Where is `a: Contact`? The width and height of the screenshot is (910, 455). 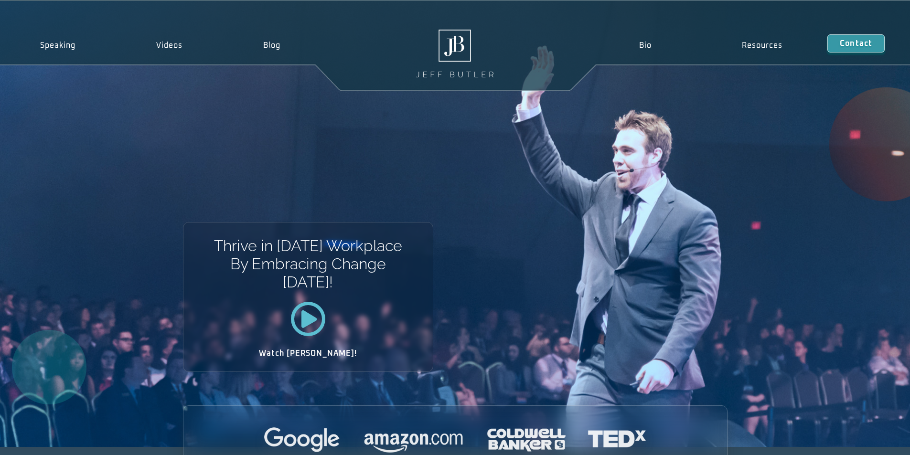
a: Contact is located at coordinates (856, 43).